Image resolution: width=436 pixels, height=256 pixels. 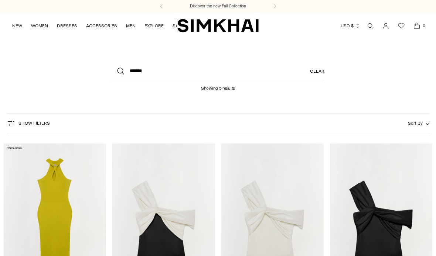 What do you see at coordinates (317, 71) in the screenshot?
I see `a: Clear` at bounding box center [317, 71].